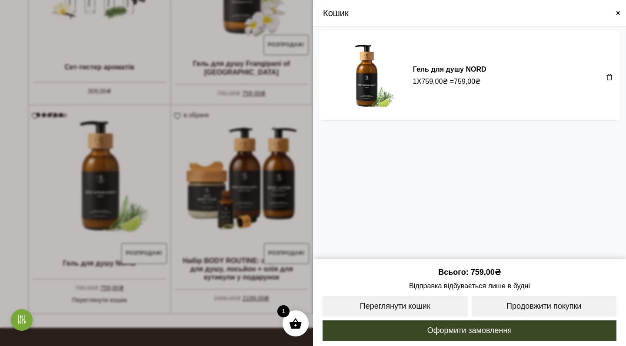 The width and height of the screenshot is (626, 346). What do you see at coordinates (454, 273) in the screenshot?
I see `span: Всього` at bounding box center [454, 273].